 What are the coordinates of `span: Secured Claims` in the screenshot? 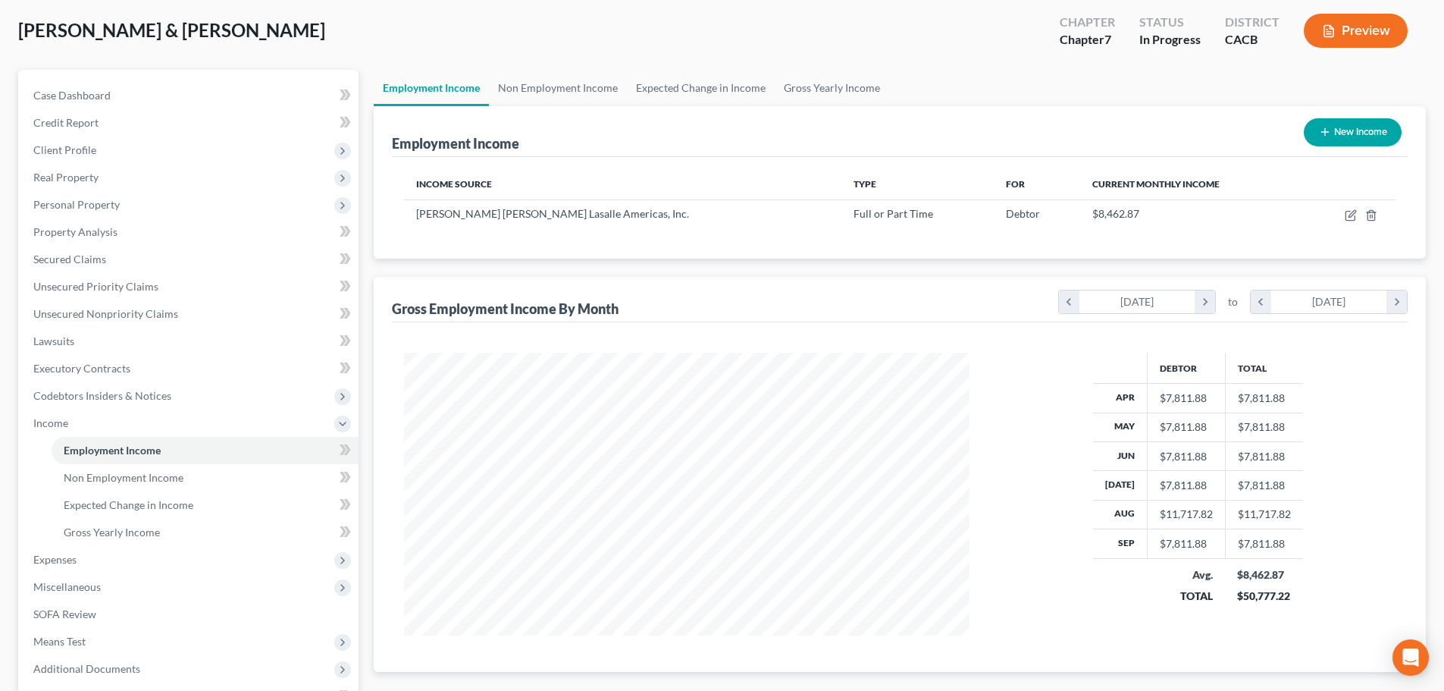 It's located at (70, 259).